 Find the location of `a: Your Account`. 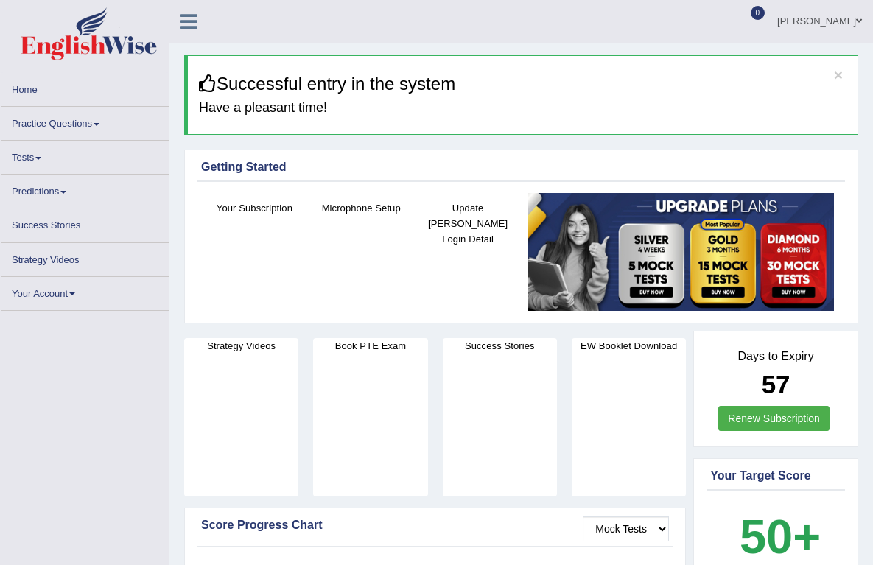

a: Your Account is located at coordinates (85, 291).